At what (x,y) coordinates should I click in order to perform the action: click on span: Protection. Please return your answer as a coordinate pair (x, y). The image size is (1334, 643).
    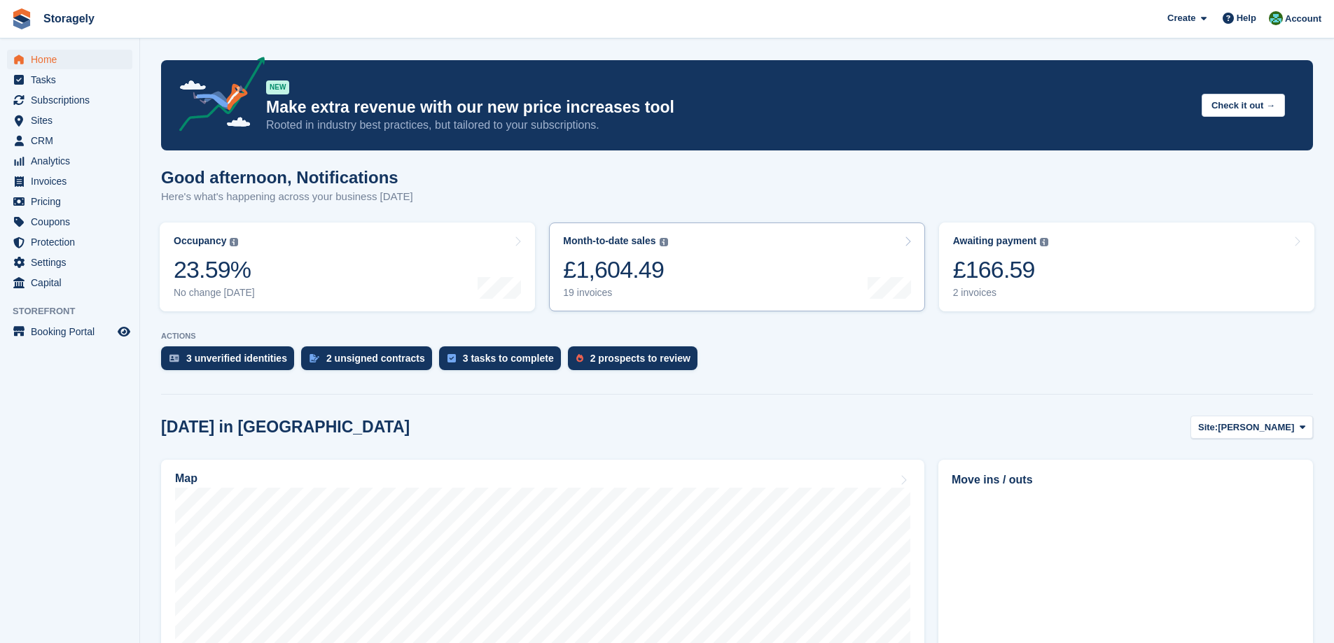
    Looking at the image, I should click on (73, 242).